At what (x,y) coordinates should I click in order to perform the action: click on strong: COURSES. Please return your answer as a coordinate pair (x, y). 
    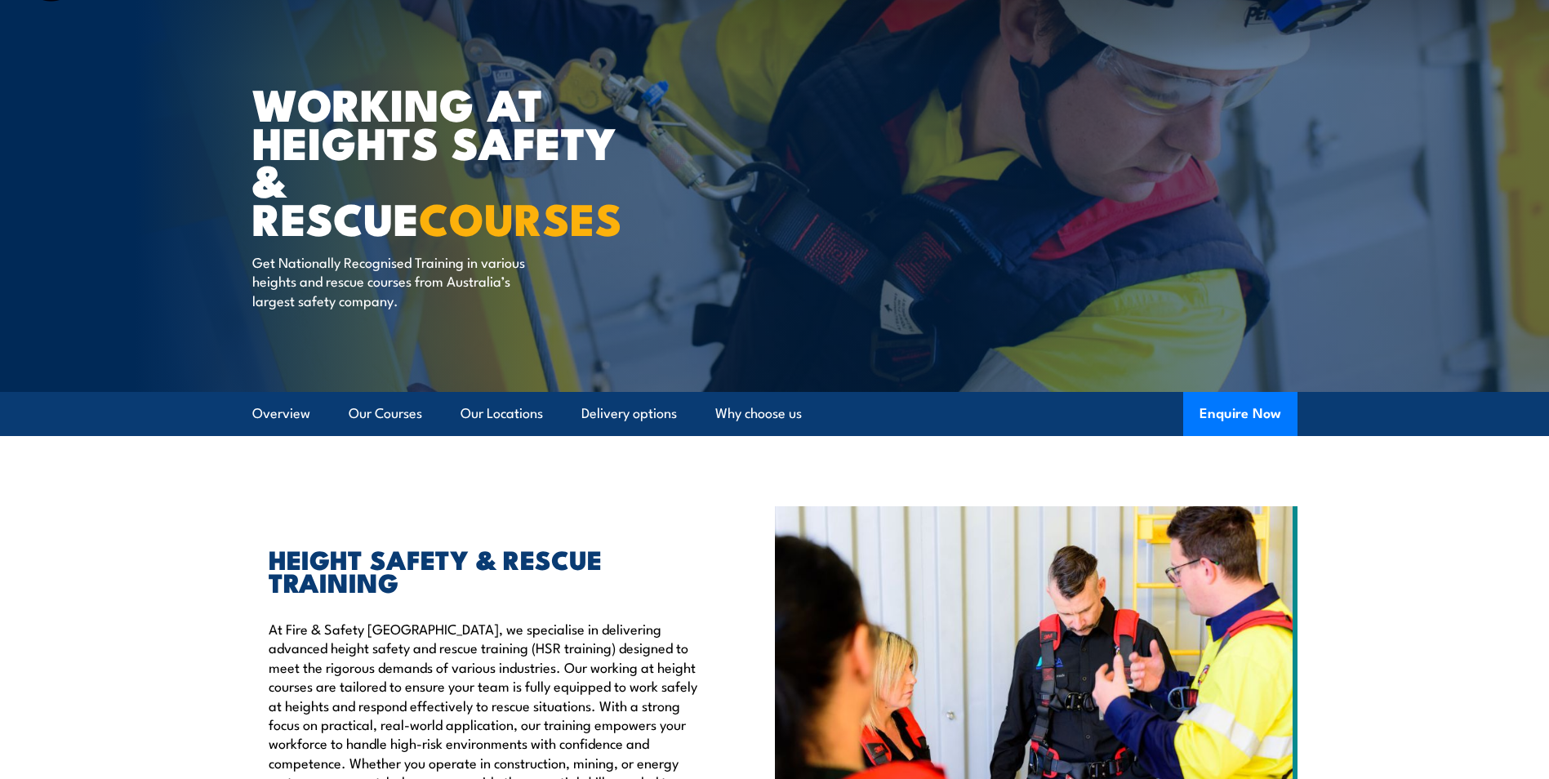
    Looking at the image, I should click on (520, 216).